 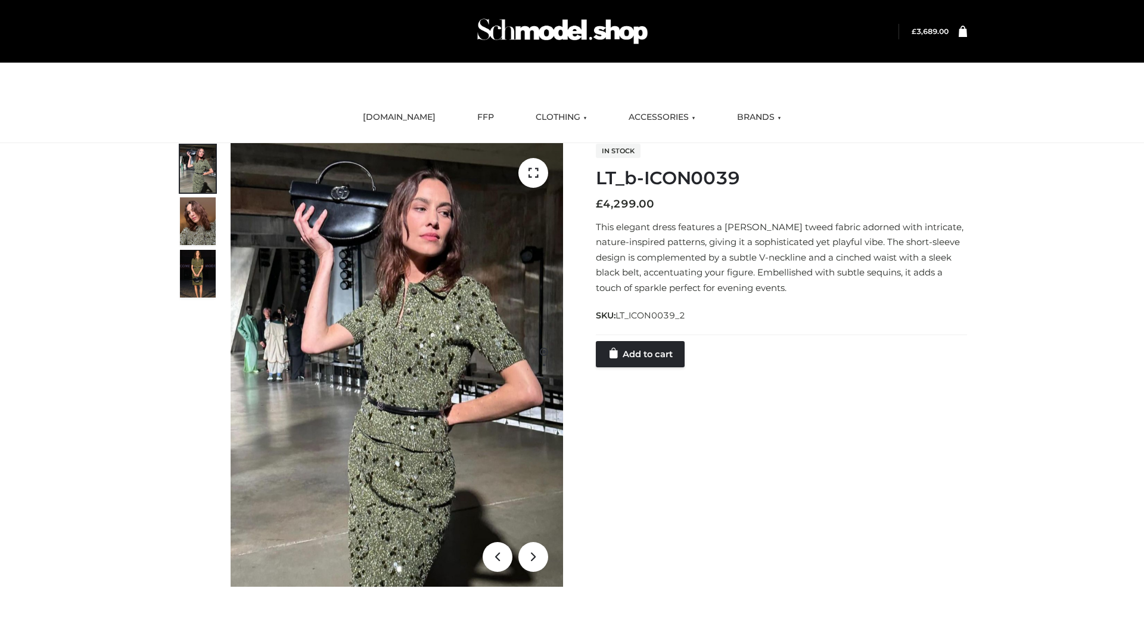 What do you see at coordinates (662, 117) in the screenshot?
I see `a: ACCESSORIES` at bounding box center [662, 117].